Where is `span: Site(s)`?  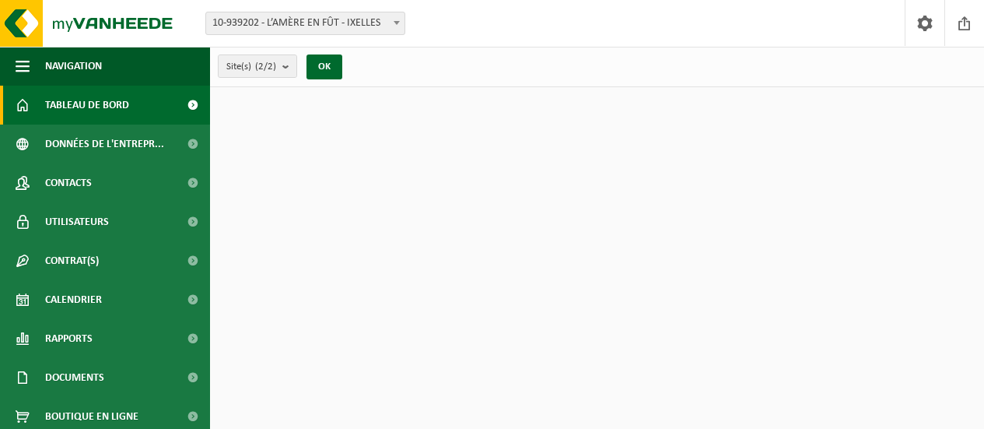 span: Site(s) is located at coordinates (251, 67).